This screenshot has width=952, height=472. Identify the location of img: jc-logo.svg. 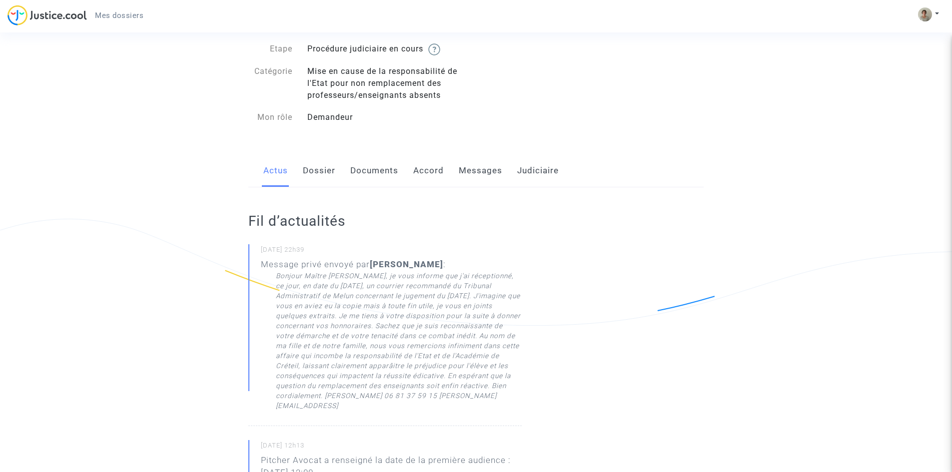
(47, 15).